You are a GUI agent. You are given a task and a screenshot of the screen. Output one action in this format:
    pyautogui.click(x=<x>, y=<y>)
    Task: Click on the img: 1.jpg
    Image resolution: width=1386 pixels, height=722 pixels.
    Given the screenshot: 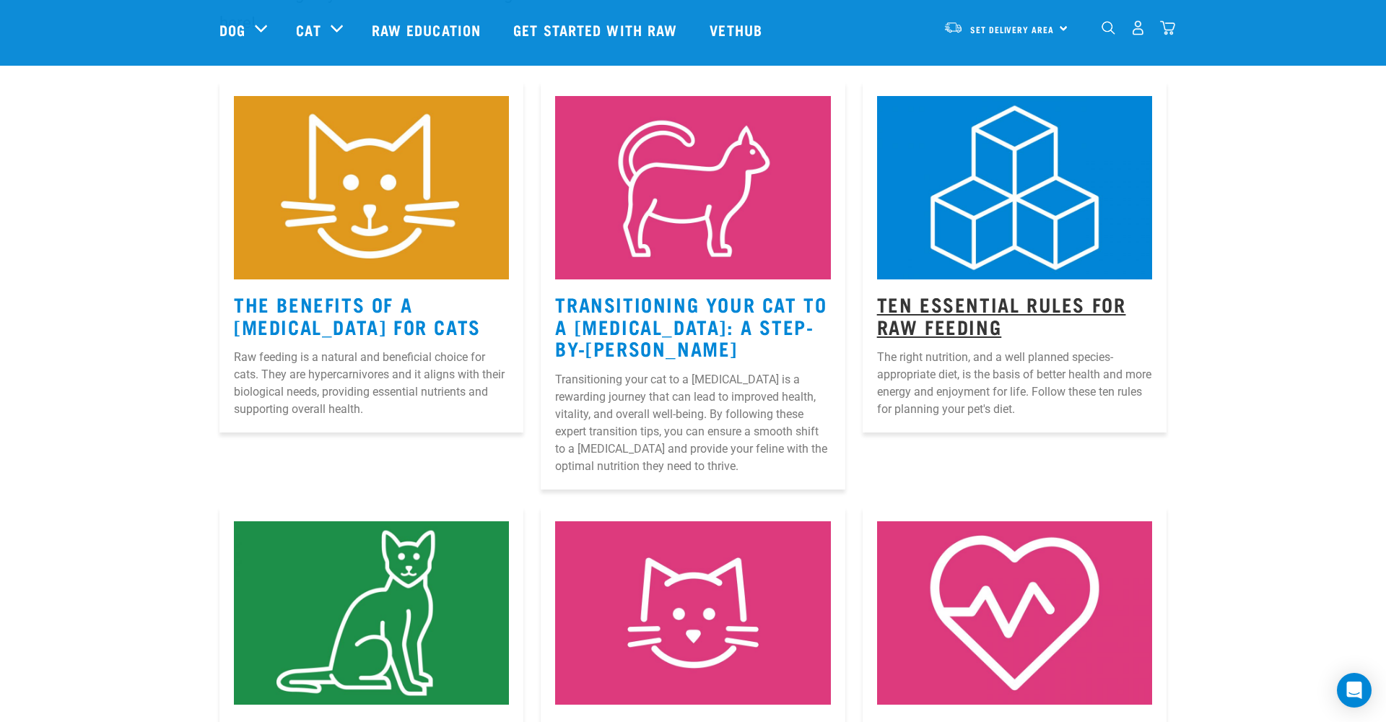 What is the action you would take?
    pyautogui.click(x=1014, y=188)
    